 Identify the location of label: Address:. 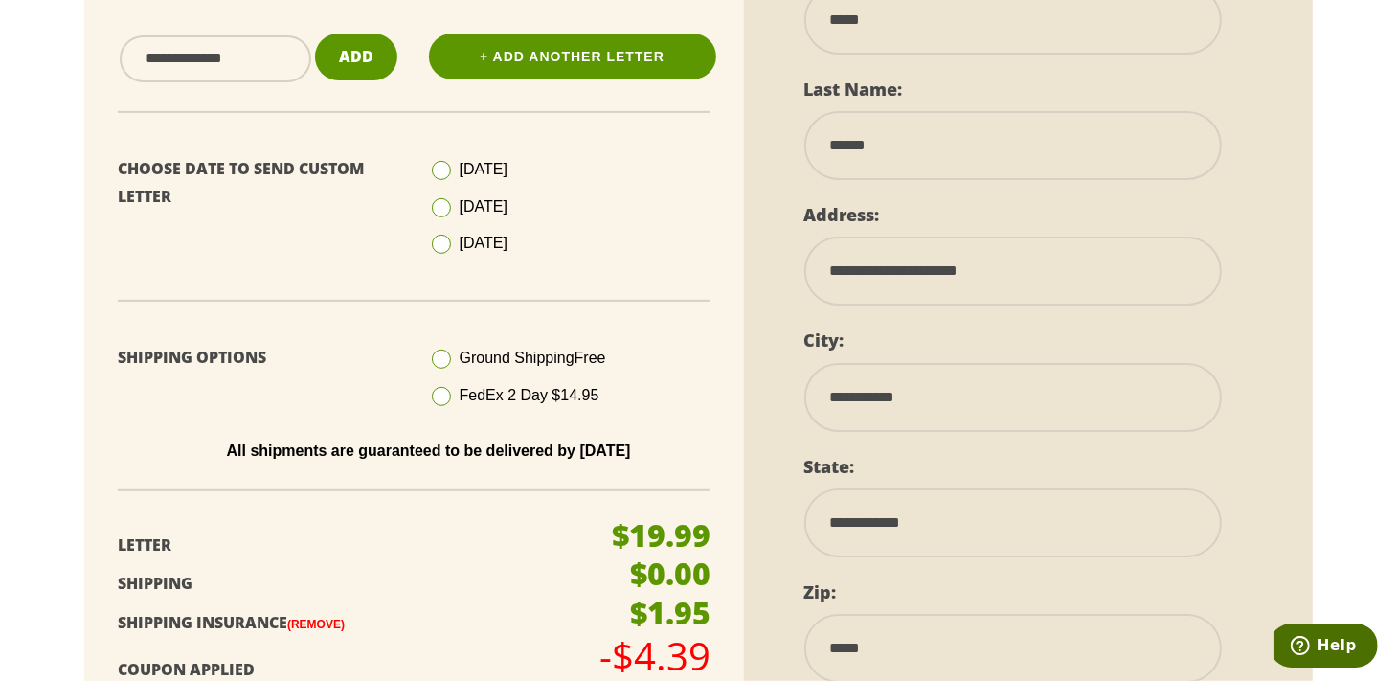
(842, 214).